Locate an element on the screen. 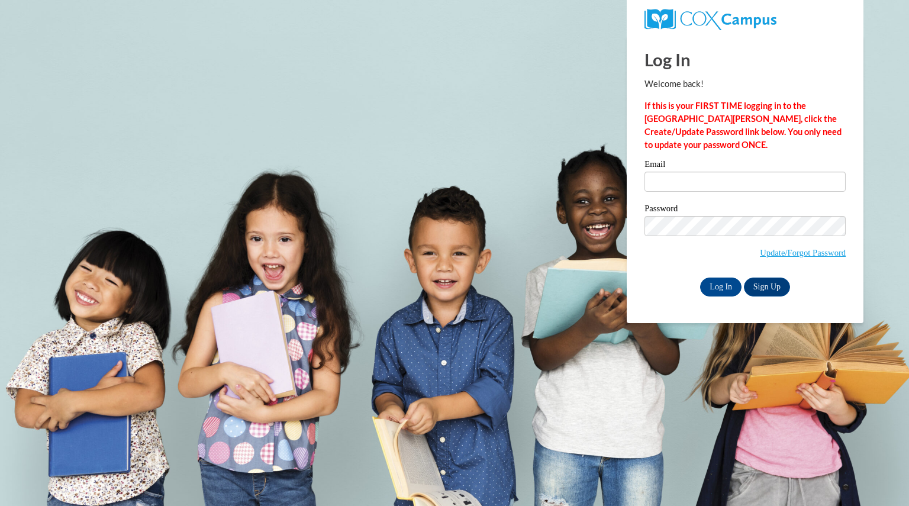  h1: Log In is located at coordinates (745, 59).